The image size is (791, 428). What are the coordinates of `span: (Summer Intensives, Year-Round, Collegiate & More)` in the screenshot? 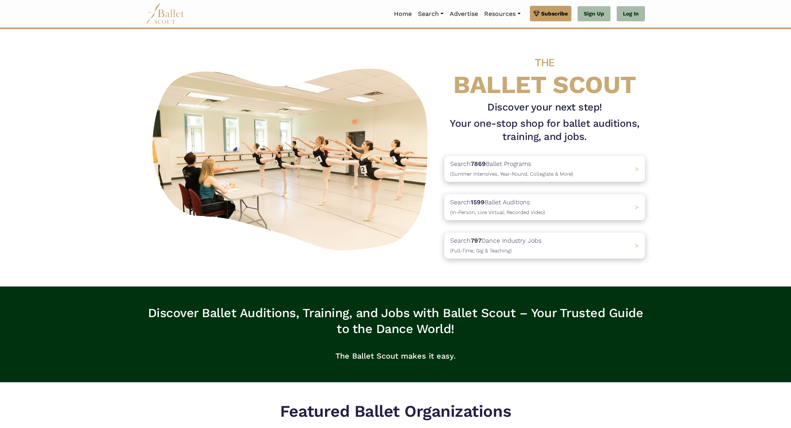 It's located at (511, 174).